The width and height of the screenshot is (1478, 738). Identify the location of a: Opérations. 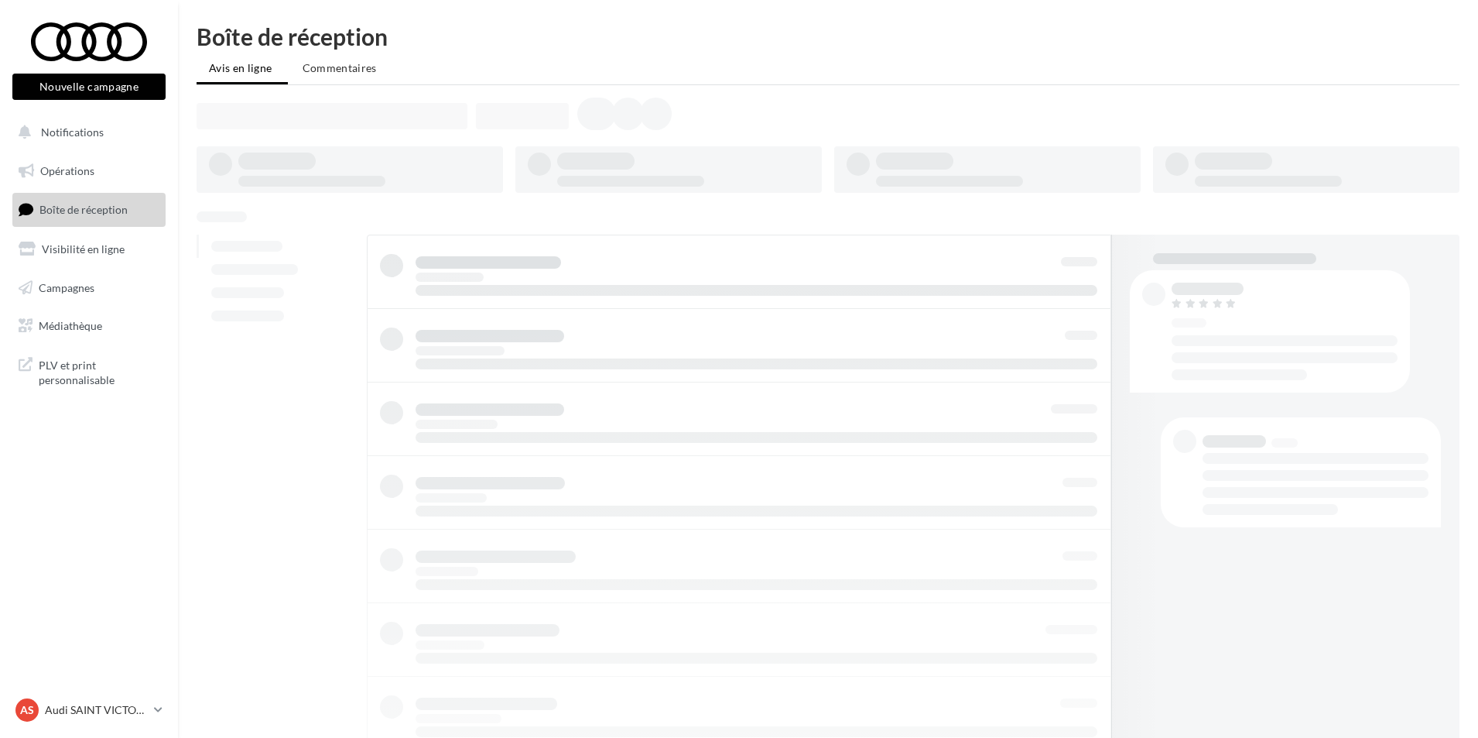
(89, 171).